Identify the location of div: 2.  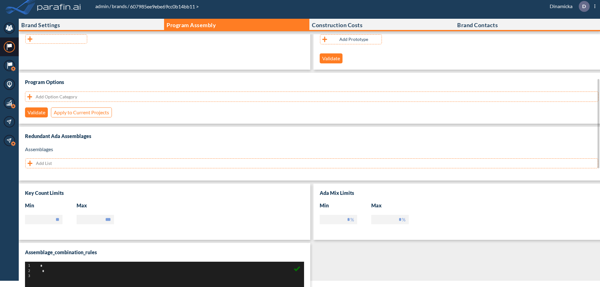
(33, 271).